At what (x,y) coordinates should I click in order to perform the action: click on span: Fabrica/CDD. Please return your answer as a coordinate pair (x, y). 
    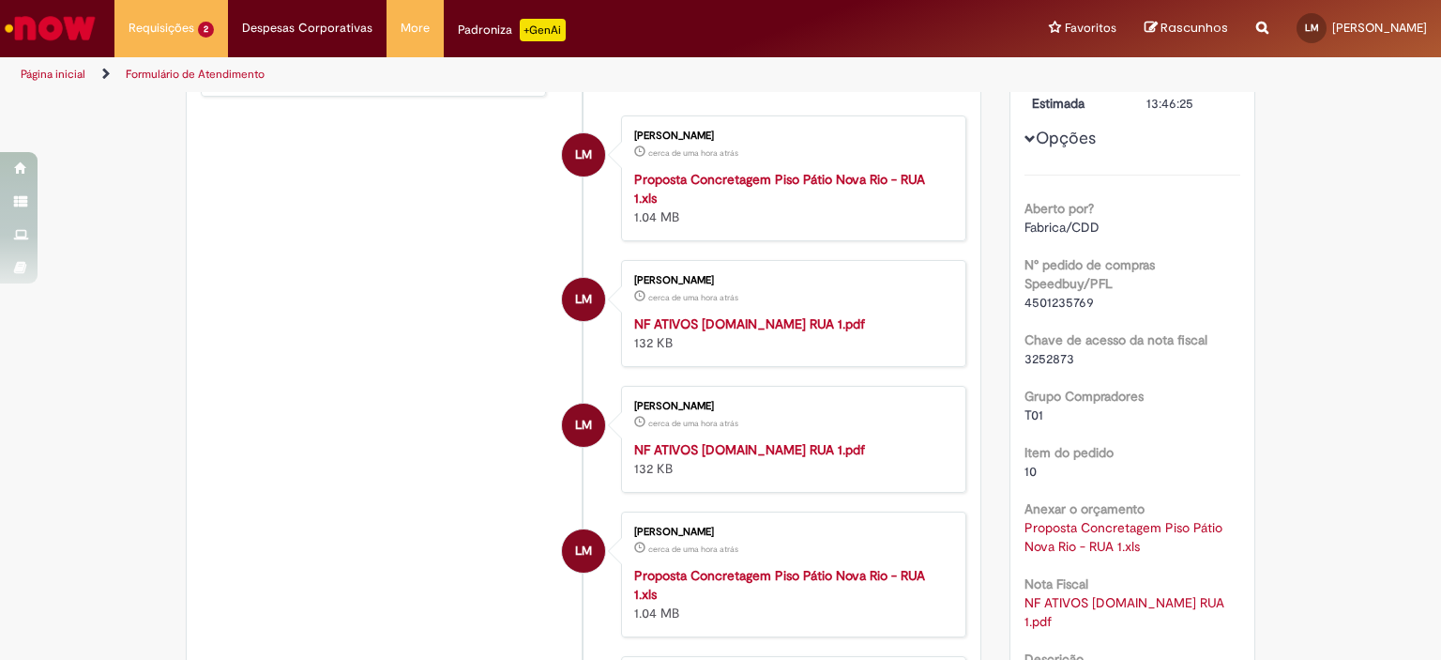
    Looking at the image, I should click on (1062, 227).